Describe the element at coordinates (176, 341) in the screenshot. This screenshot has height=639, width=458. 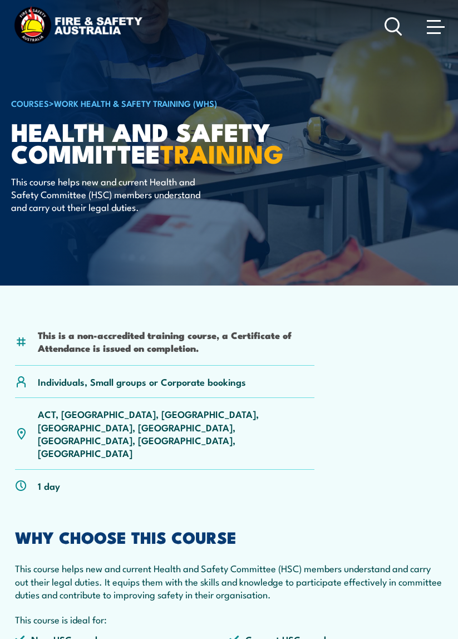
I see `li: This is a non-accredited training course, a Certificate of Attendance is issued on completion.` at that location.